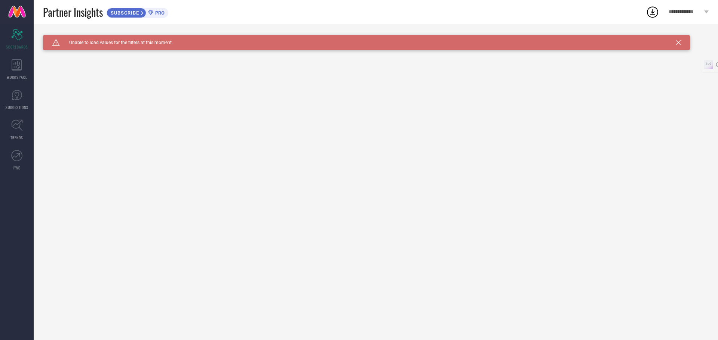  Describe the element at coordinates (17, 138) in the screenshot. I see `span: TRENDS` at that location.